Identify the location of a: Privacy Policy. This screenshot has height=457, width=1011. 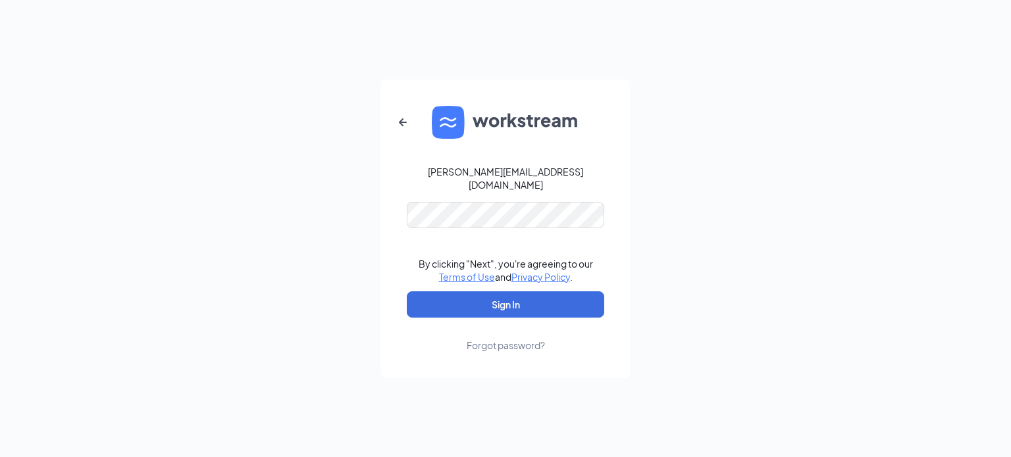
(540, 277).